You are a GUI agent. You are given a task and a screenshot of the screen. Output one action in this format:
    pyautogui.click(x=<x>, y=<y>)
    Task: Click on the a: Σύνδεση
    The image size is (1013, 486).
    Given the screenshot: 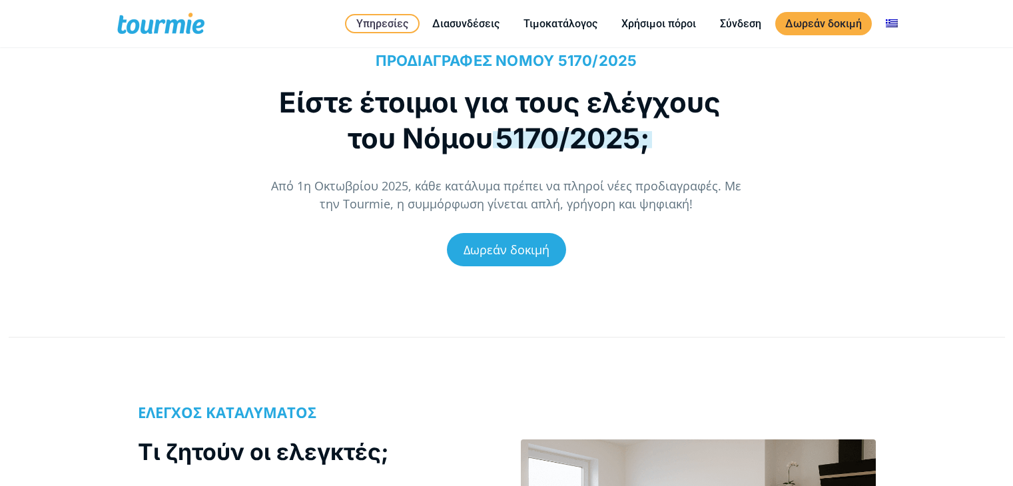 What is the action you would take?
    pyautogui.click(x=741, y=23)
    